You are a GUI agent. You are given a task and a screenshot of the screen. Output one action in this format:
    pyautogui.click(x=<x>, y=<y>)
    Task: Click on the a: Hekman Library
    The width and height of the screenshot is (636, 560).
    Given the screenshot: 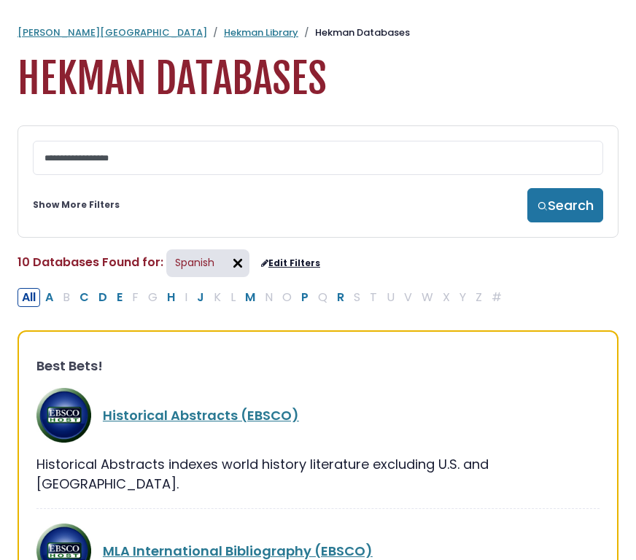 What is the action you would take?
    pyautogui.click(x=261, y=32)
    